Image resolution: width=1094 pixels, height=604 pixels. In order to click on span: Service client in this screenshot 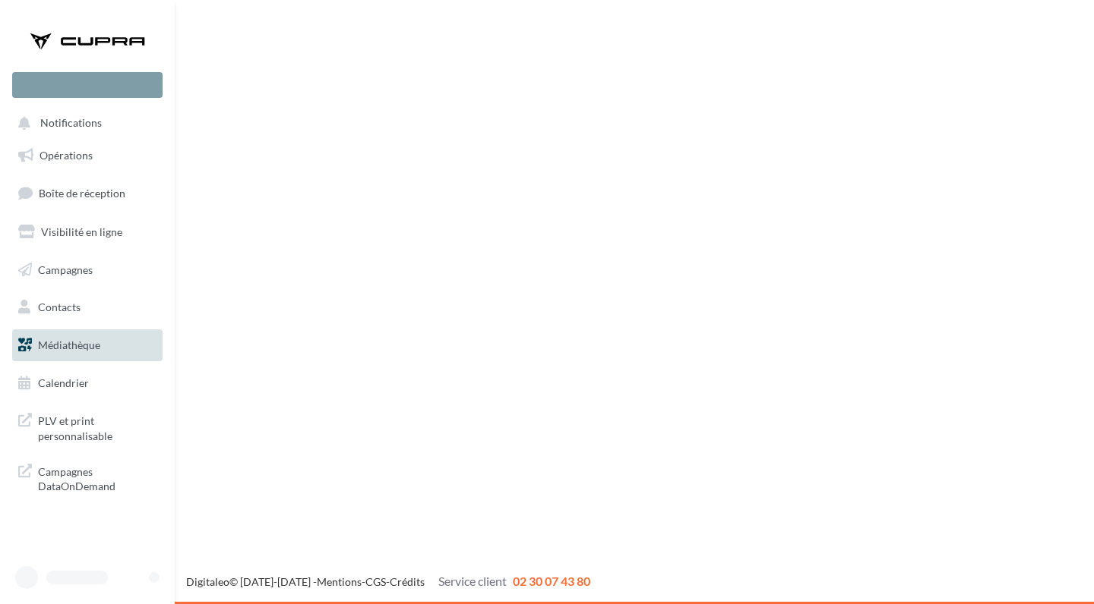, I will do `click(472, 581)`.